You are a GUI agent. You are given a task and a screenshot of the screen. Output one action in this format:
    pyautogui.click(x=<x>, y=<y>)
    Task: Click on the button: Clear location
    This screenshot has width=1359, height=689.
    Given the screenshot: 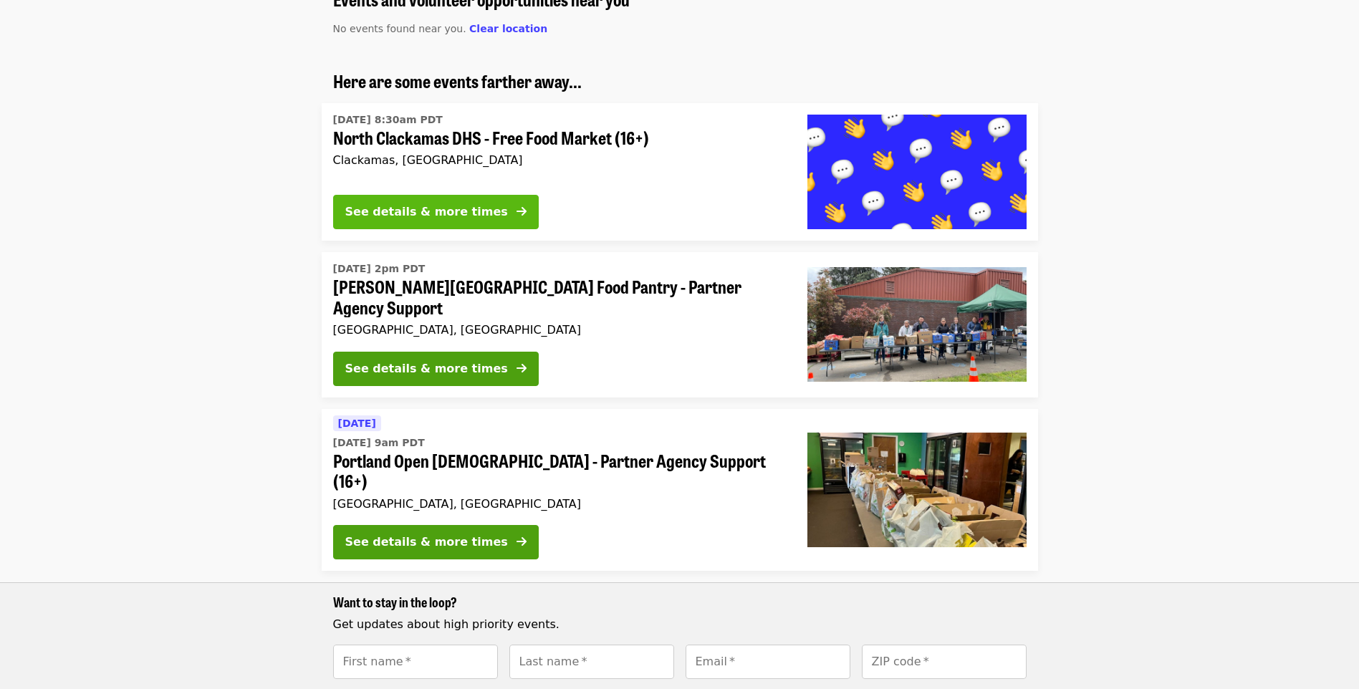 What is the action you would take?
    pyautogui.click(x=508, y=29)
    